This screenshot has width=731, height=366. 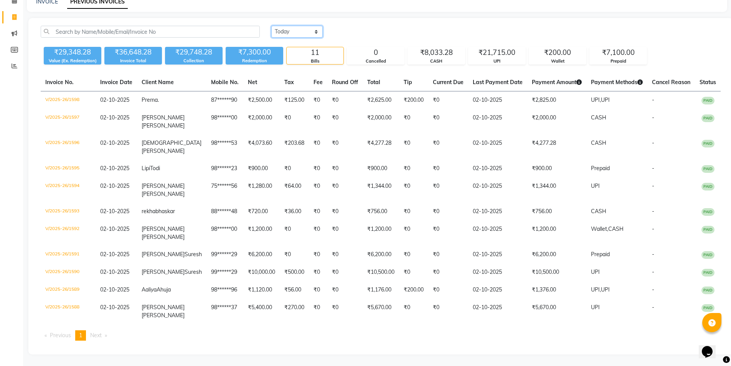 What do you see at coordinates (68, 233) in the screenshot?
I see `td: V/2025-26/1592` at bounding box center [68, 233].